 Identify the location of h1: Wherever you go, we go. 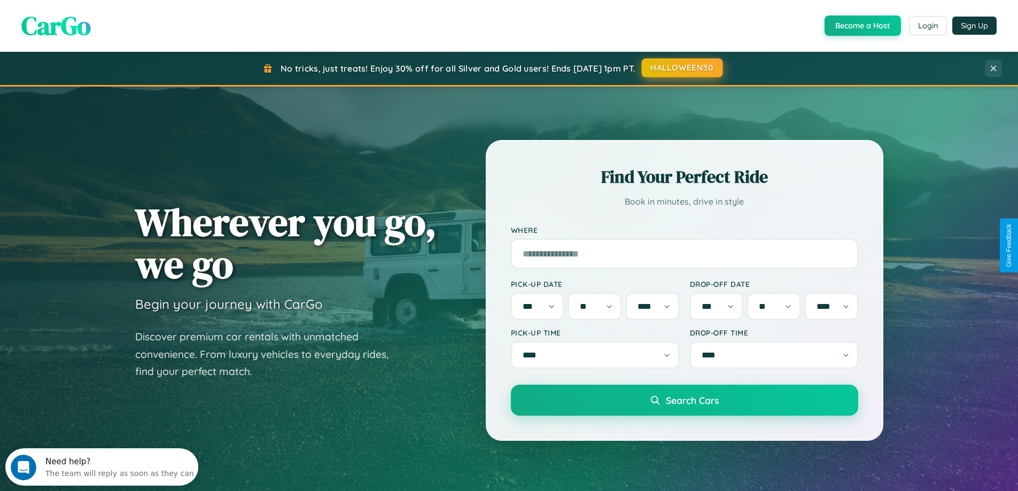
(286, 243).